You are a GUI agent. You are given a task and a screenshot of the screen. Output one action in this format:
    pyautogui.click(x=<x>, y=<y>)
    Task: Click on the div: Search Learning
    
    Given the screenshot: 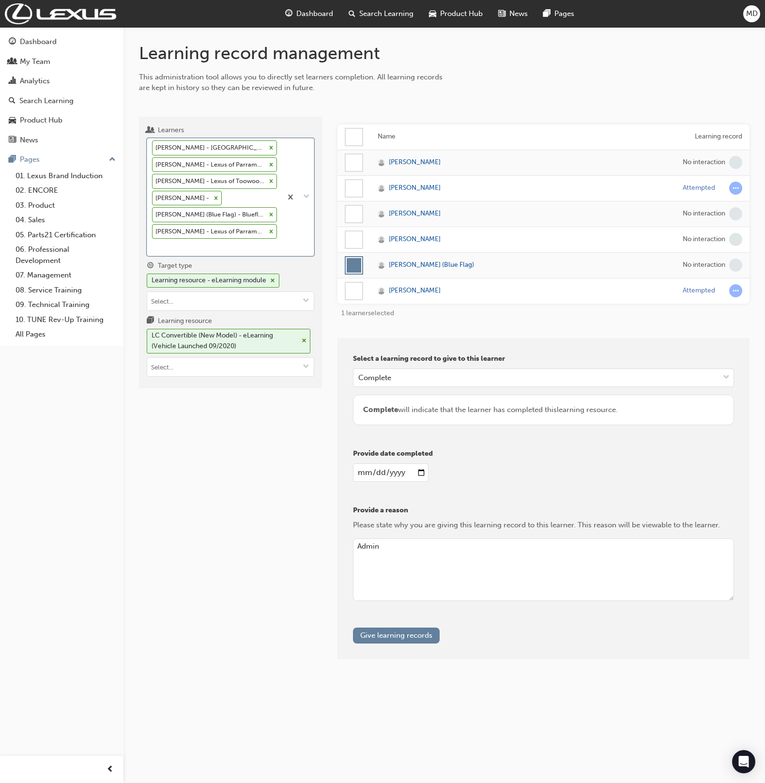 What is the action you would take?
    pyautogui.click(x=46, y=101)
    